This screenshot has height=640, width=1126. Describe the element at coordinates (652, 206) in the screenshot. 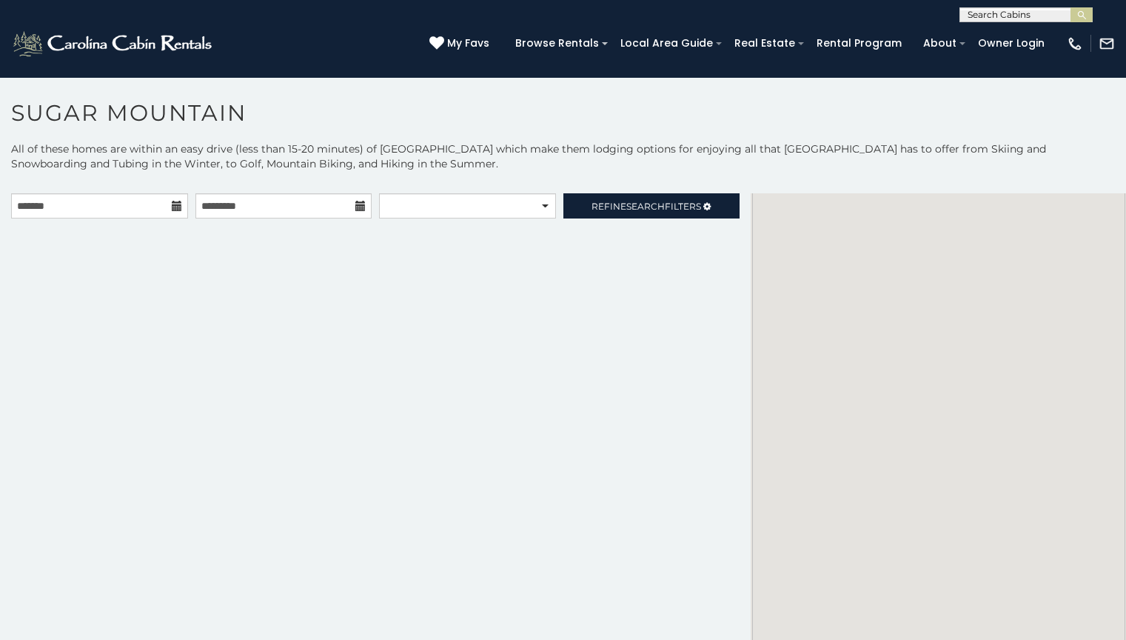

I see `a: RefineSearchFilters` at that location.